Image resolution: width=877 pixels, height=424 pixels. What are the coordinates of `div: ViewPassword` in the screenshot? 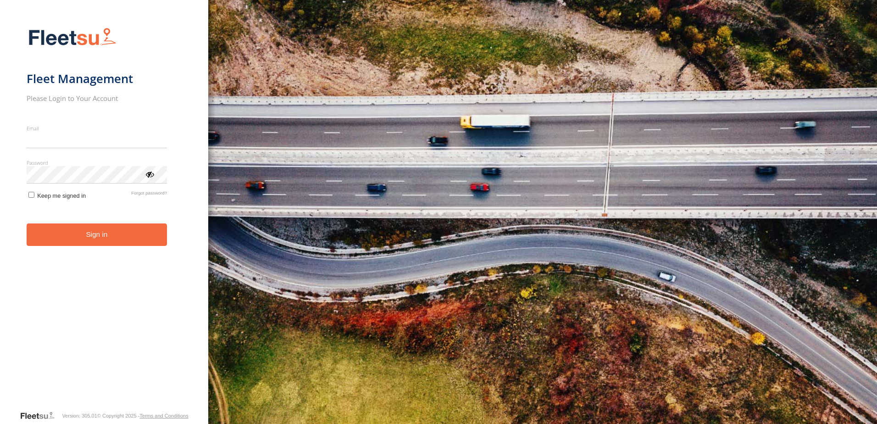 It's located at (149, 174).